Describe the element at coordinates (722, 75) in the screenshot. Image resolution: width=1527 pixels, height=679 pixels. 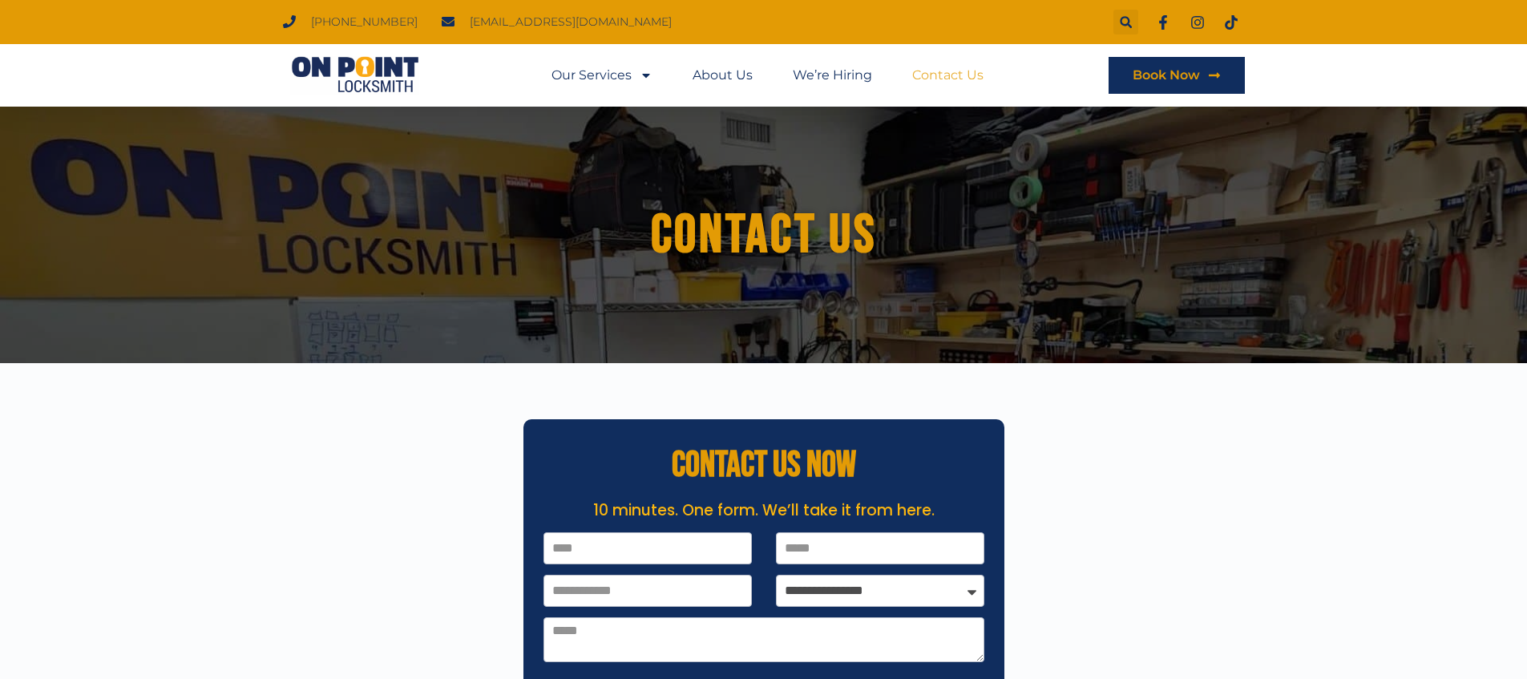
I see `a: About Us` at that location.